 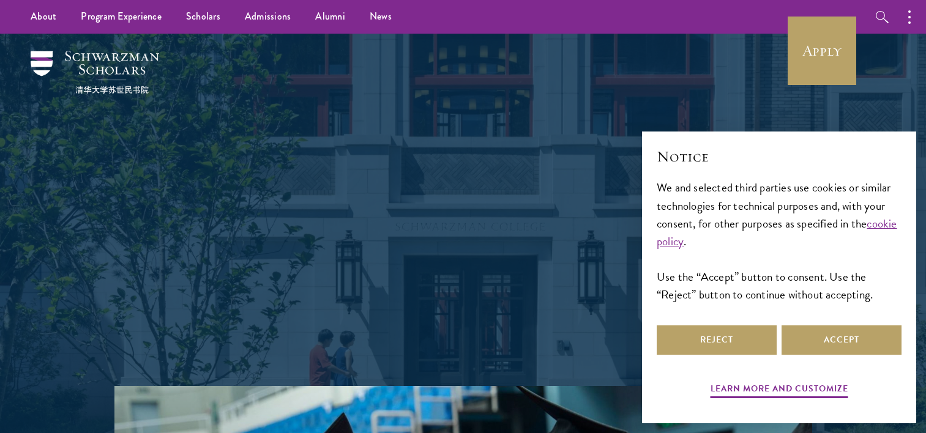 What do you see at coordinates (822, 51) in the screenshot?
I see `a: Apply` at bounding box center [822, 51].